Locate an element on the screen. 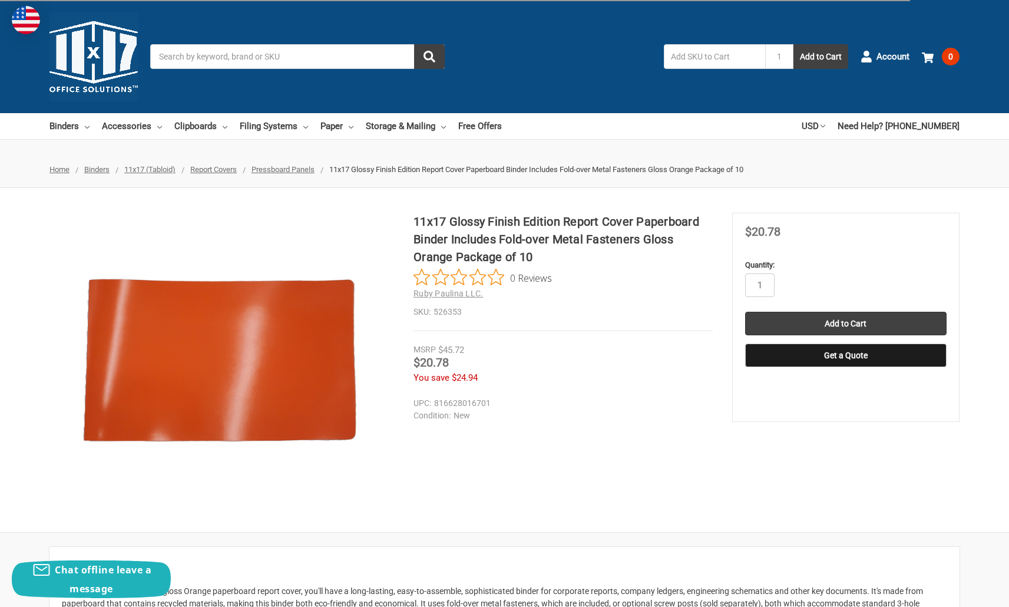  a: Home is located at coordinates (59, 169).